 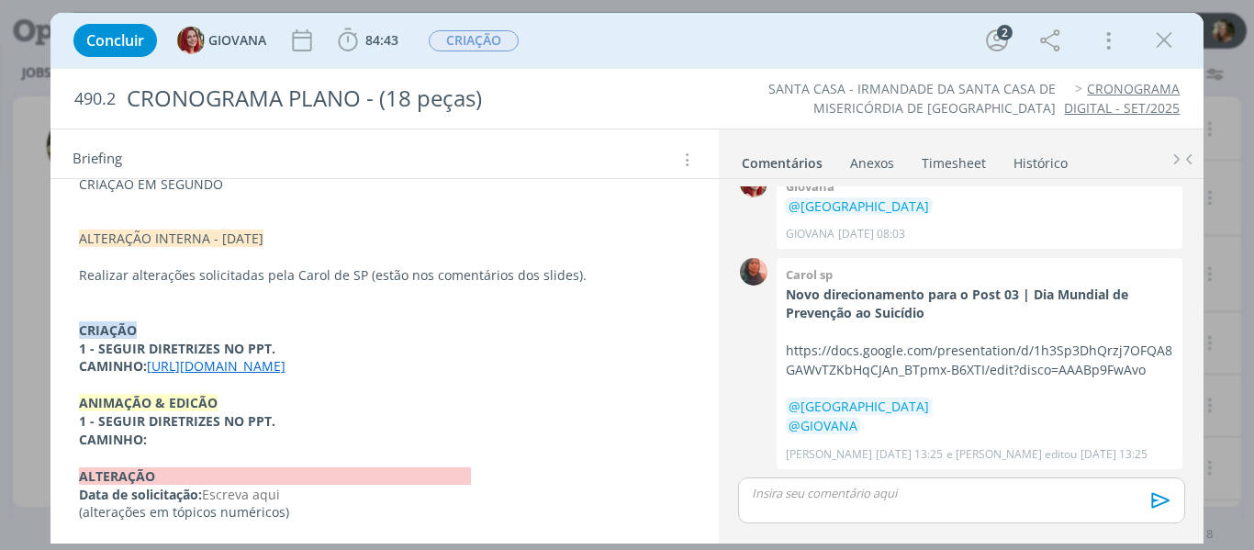 What do you see at coordinates (782, 159) in the screenshot?
I see `a: Comentários` at bounding box center [782, 159].